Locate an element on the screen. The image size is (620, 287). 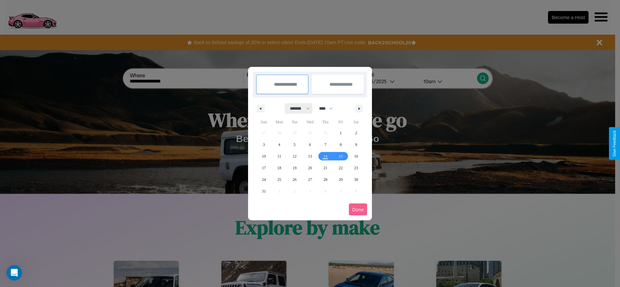
span: 15 is located at coordinates (341, 157).